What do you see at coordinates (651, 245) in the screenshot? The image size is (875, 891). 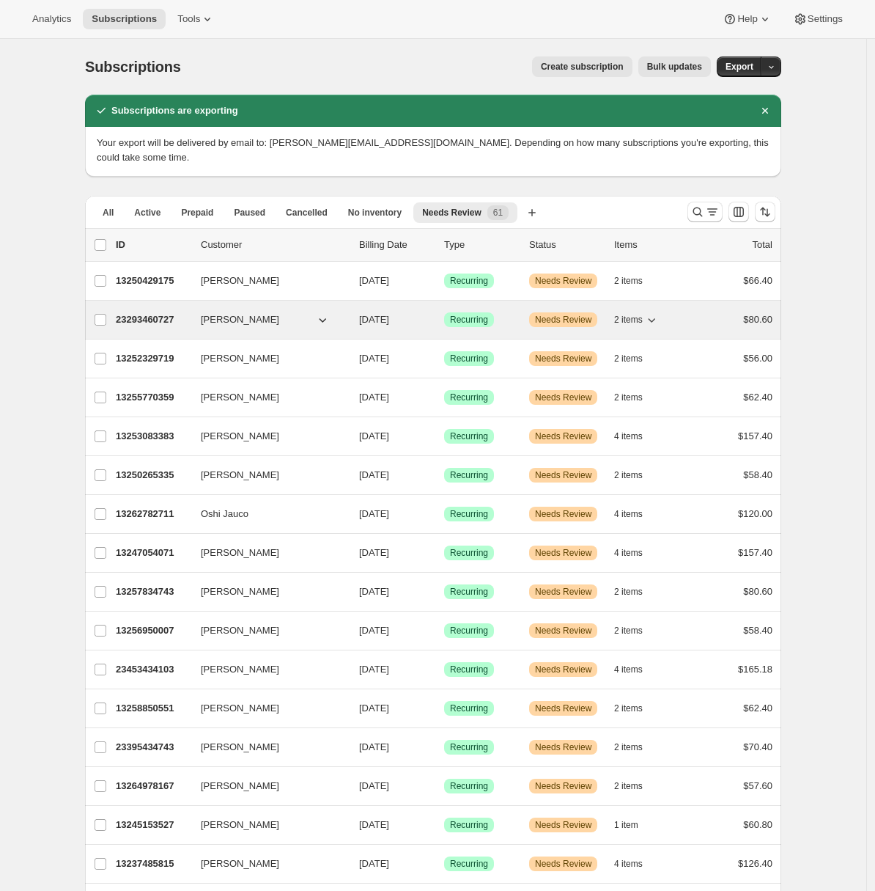 I see `div: Items` at bounding box center [651, 245].